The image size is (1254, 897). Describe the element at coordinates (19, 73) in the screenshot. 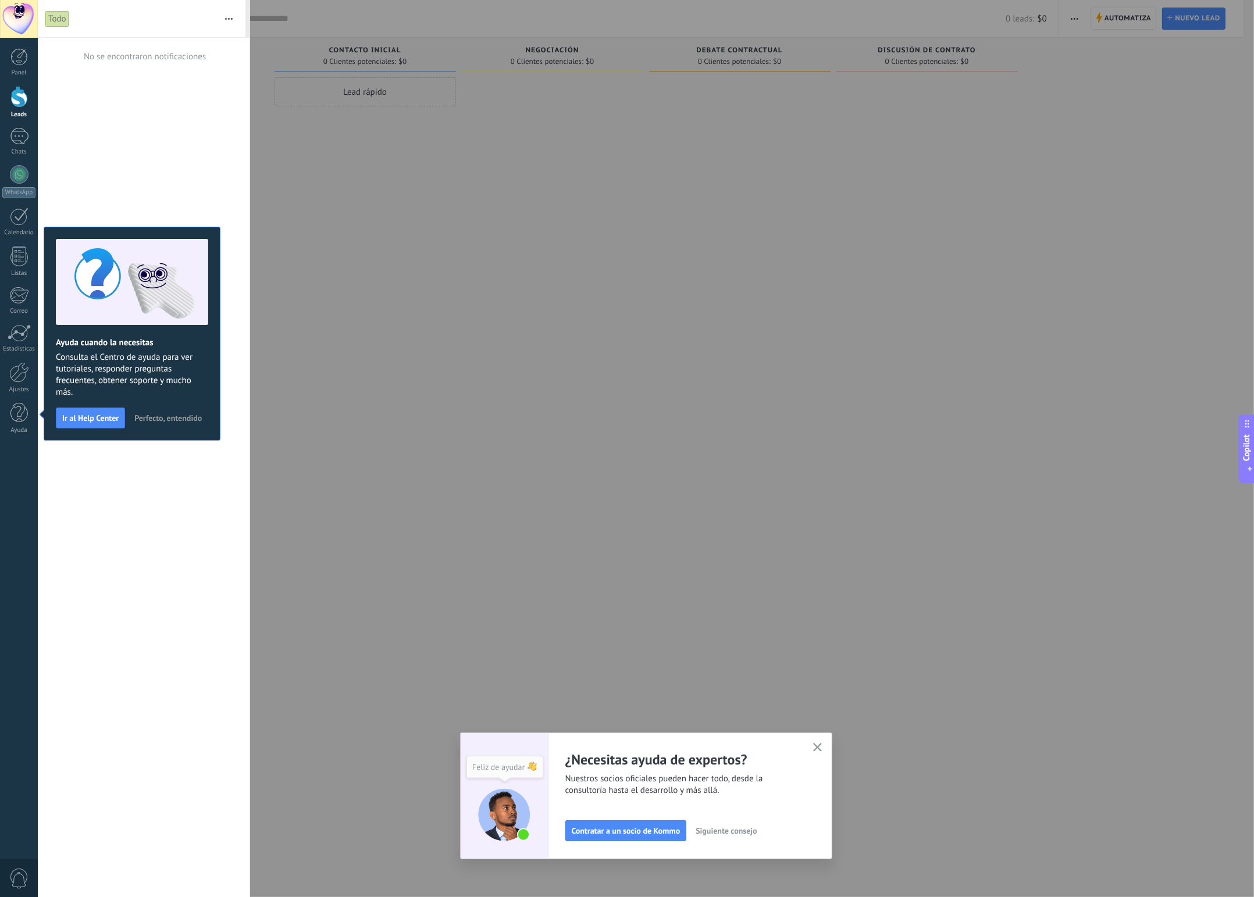

I see `div: Panel` at that location.